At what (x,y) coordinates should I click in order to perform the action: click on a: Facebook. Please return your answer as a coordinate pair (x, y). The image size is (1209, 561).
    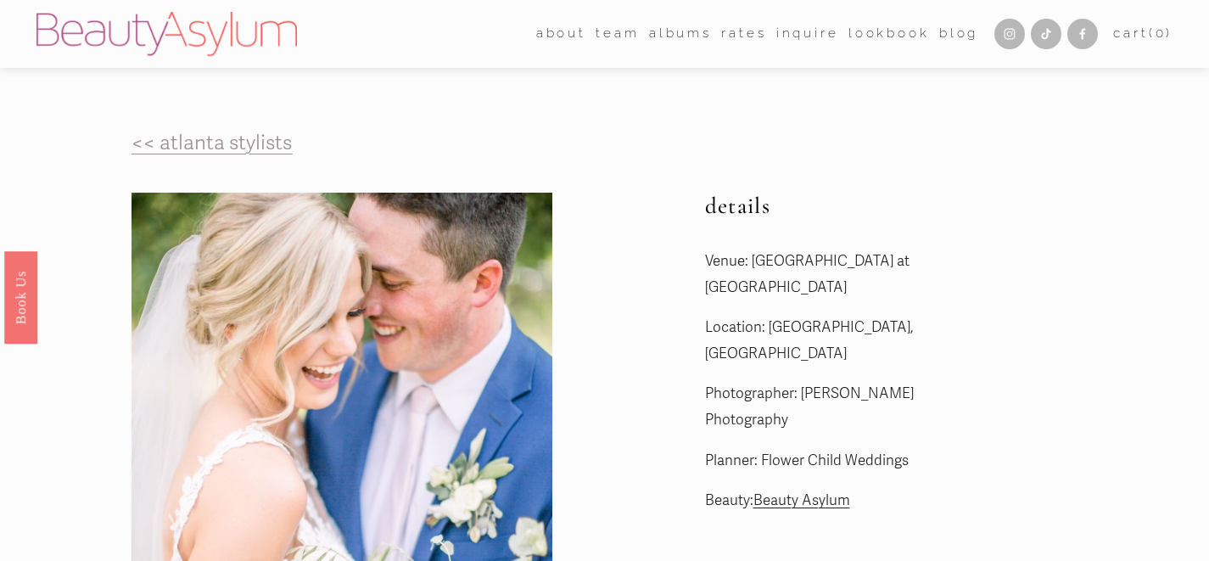
    Looking at the image, I should click on (1082, 34).